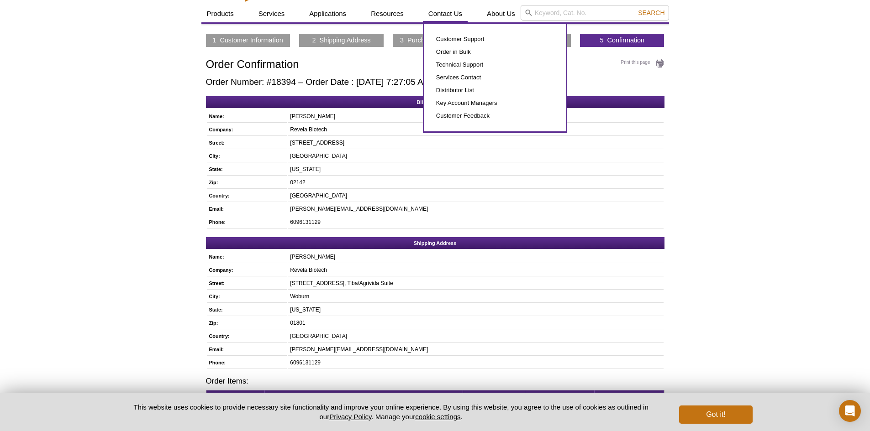 The image size is (870, 431). Describe the element at coordinates (495, 116) in the screenshot. I see `a: Customer Feedback` at that location.